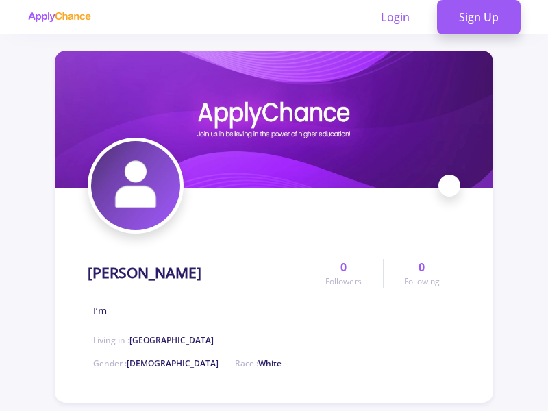 The width and height of the screenshot is (548, 411). Describe the element at coordinates (258, 363) in the screenshot. I see `span: Race :` at that location.